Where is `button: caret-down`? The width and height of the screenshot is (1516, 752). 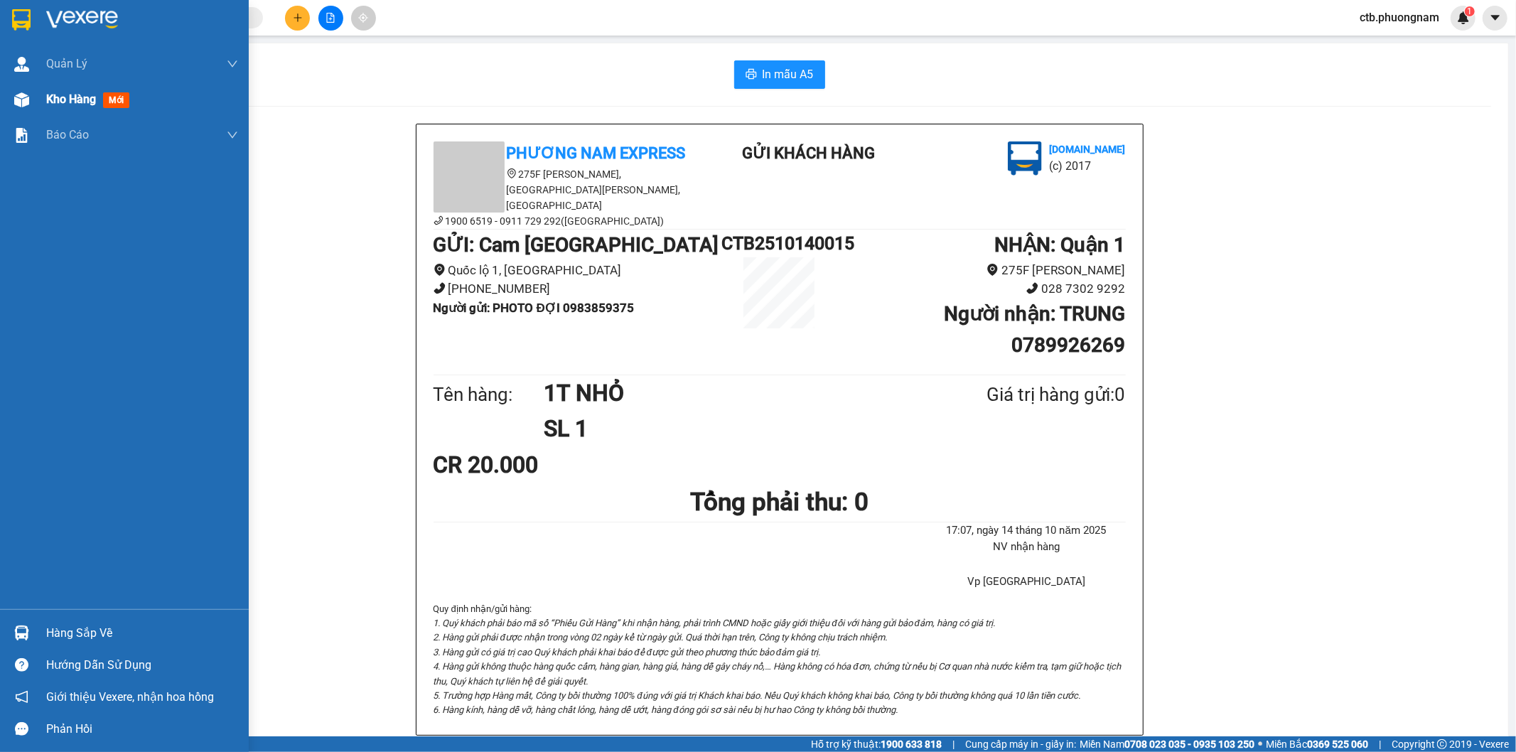
button: caret-down is located at coordinates (1495, 18).